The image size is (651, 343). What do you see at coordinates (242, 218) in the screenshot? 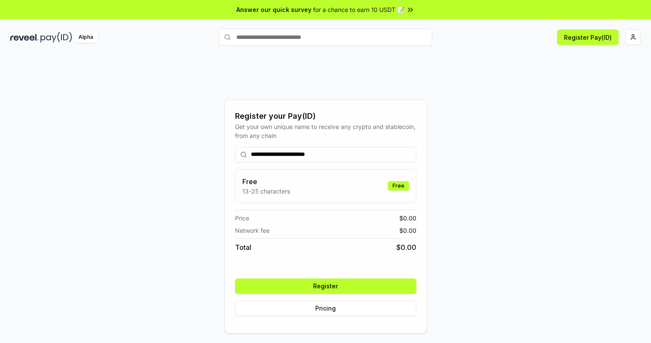
I see `span: Price` at bounding box center [242, 218].